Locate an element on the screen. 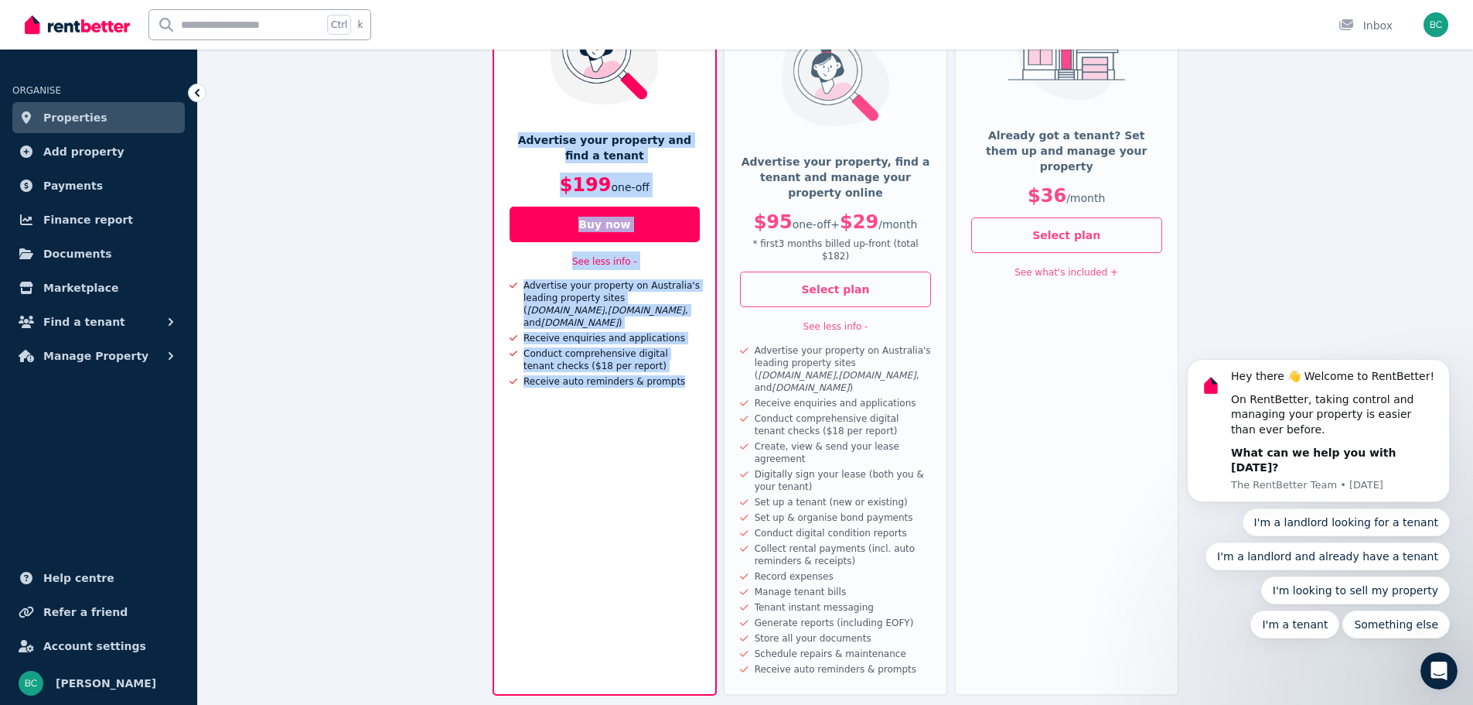  div: Set up & organise bond payments is located at coordinates (831, 517).